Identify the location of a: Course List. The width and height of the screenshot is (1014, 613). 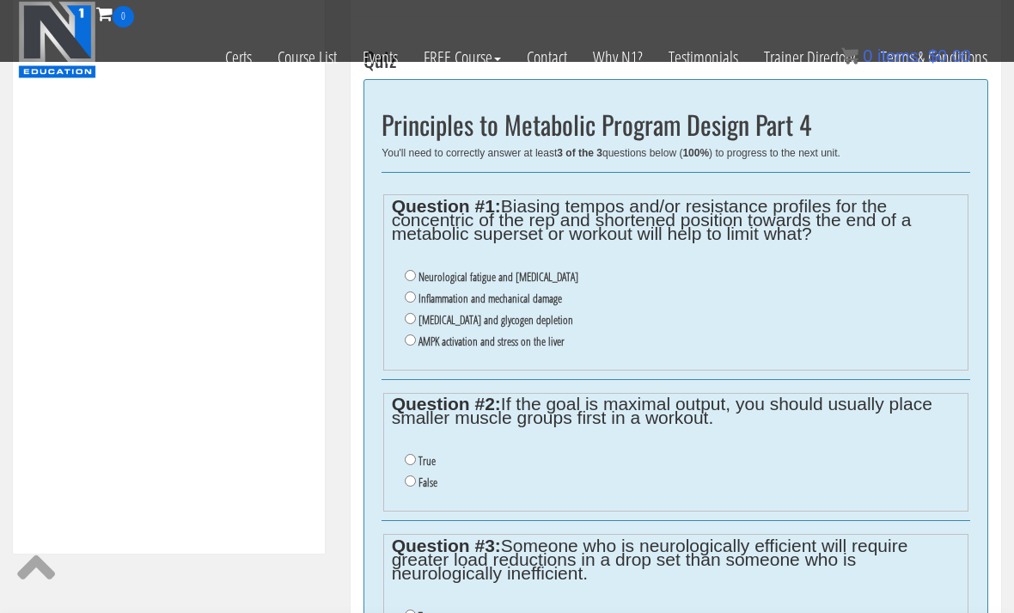
(307, 58).